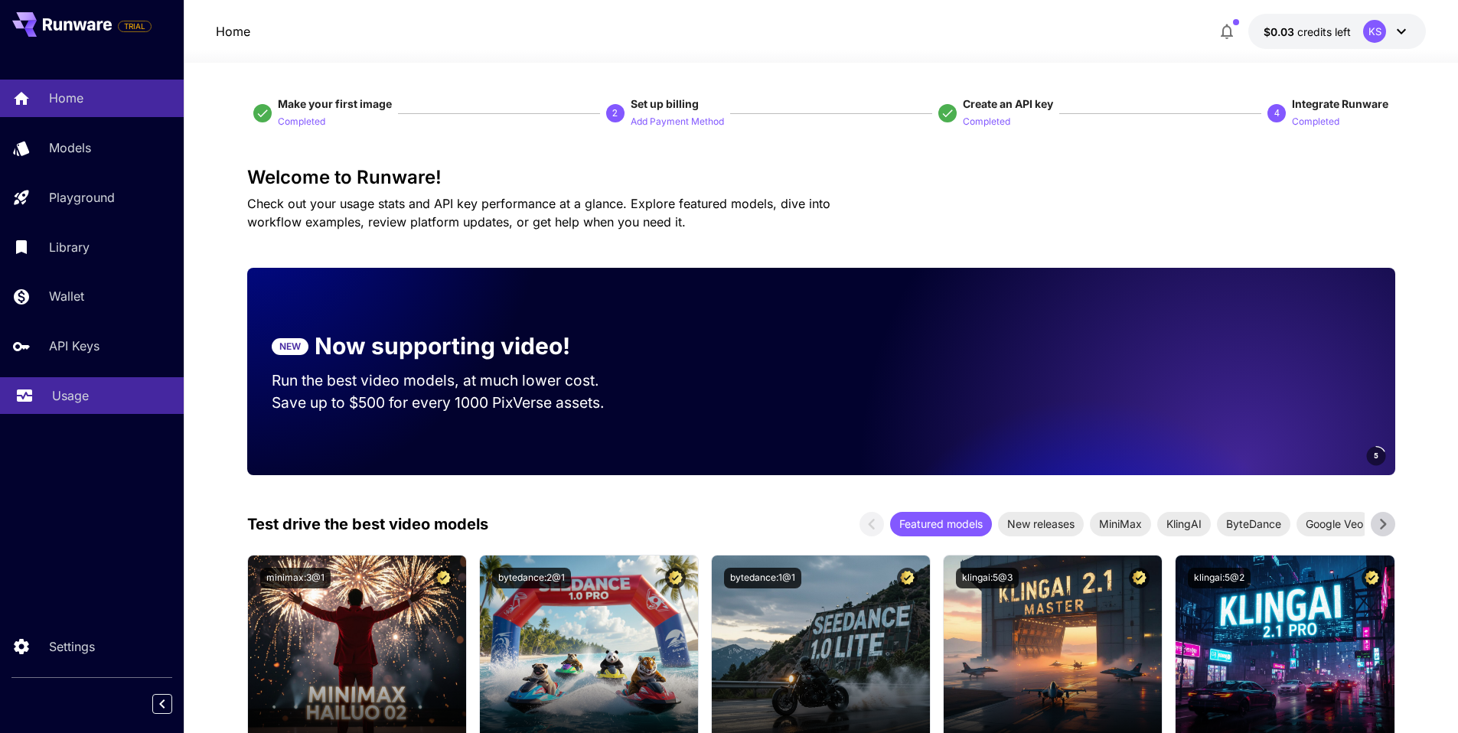 Image resolution: width=1458 pixels, height=733 pixels. I want to click on button: klingai:5@2, so click(1219, 578).